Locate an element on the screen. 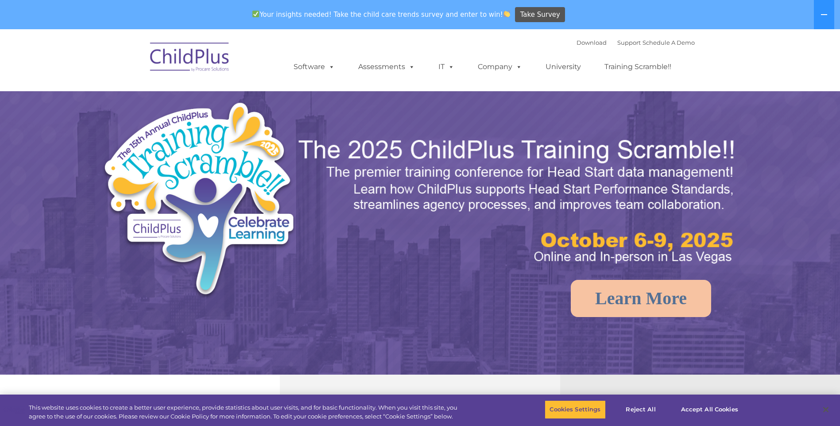  a: IT is located at coordinates (446, 67).